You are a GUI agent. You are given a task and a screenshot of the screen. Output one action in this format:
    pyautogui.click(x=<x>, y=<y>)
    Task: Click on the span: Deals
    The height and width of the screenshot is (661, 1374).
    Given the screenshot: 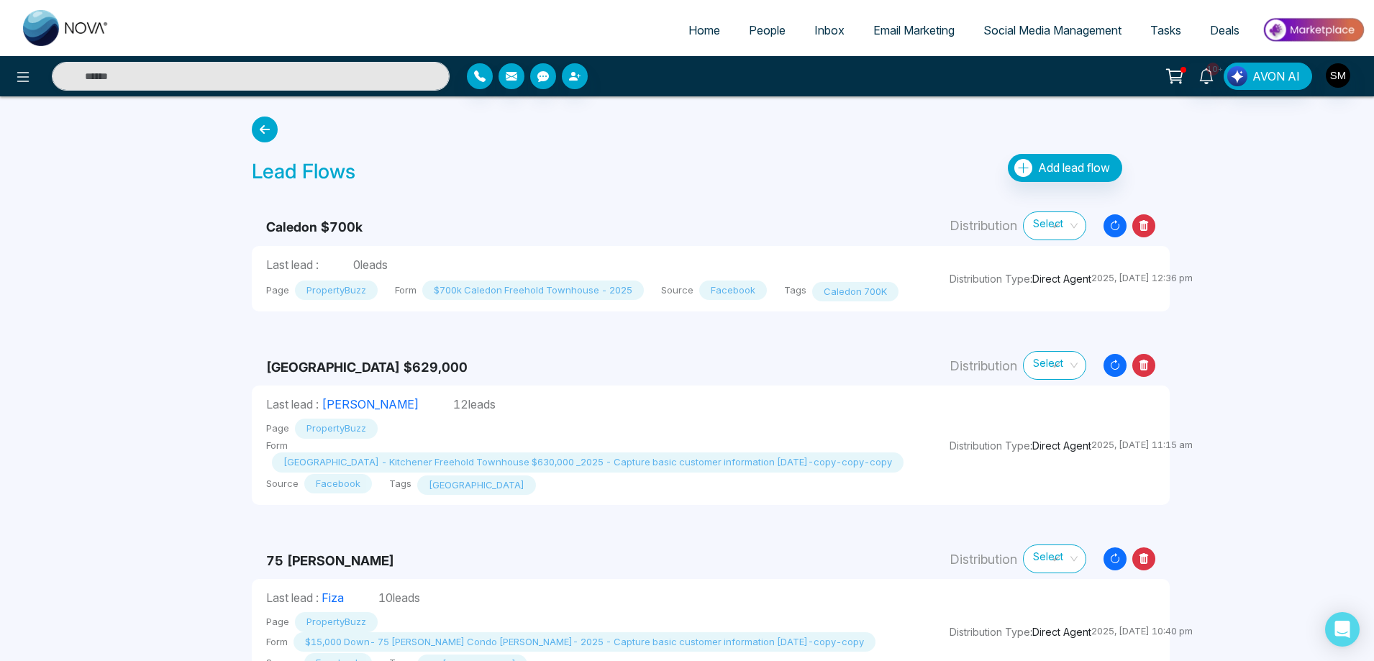 What is the action you would take?
    pyautogui.click(x=1225, y=30)
    